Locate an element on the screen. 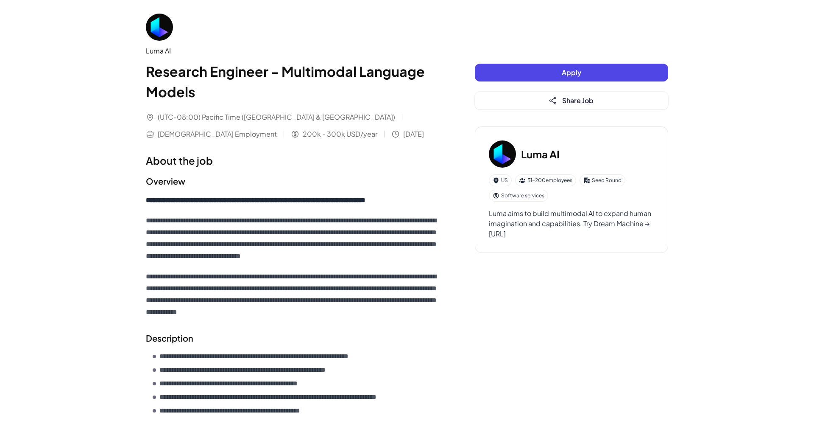  div: Seed Round is located at coordinates (603, 180).